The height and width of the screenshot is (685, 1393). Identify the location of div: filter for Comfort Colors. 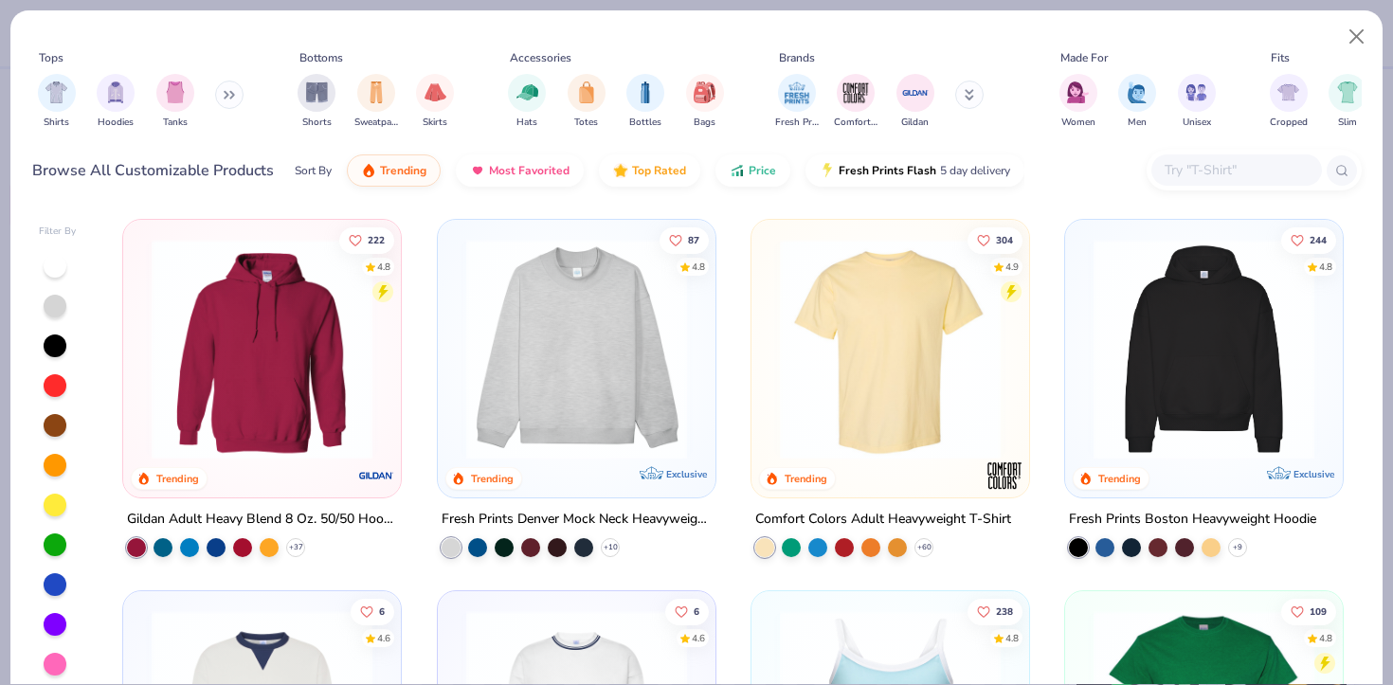
(856, 101).